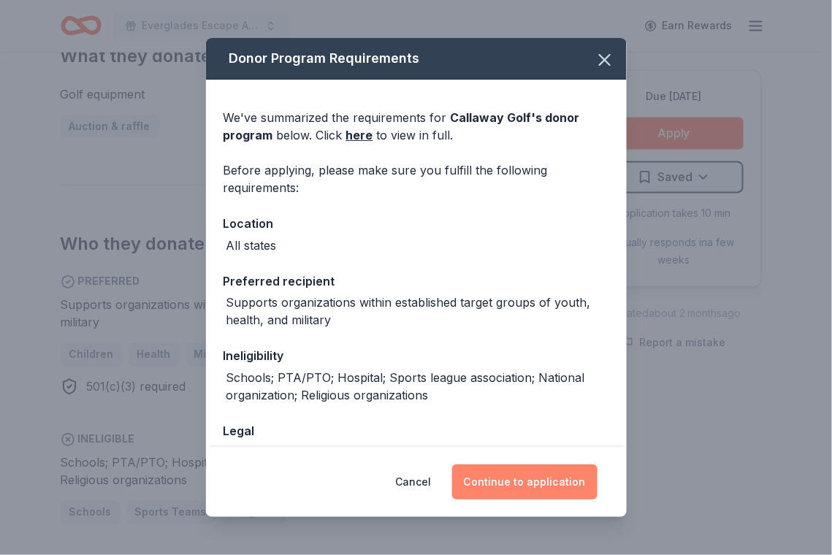  What do you see at coordinates (418, 311) in the screenshot?
I see `div: Supports organizations within established target groups of youth, health, and military` at bounding box center [418, 311].